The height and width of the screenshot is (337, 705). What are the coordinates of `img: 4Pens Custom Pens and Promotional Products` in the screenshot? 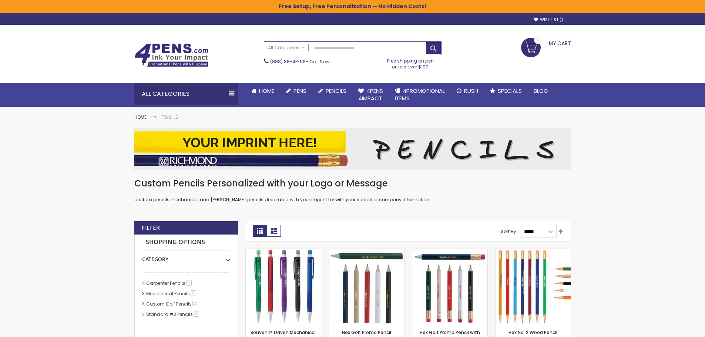 It's located at (171, 55).